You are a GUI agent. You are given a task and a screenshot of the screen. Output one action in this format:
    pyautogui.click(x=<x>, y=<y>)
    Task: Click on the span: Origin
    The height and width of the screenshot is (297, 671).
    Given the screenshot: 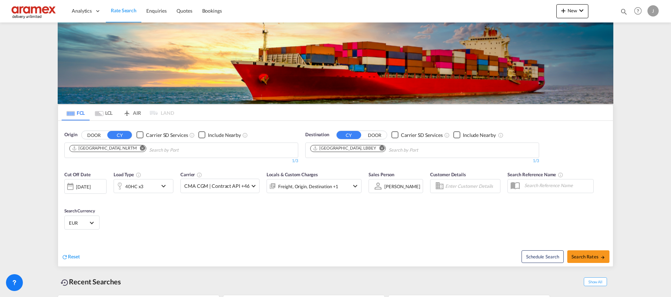 What is the action you would take?
    pyautogui.click(x=71, y=135)
    